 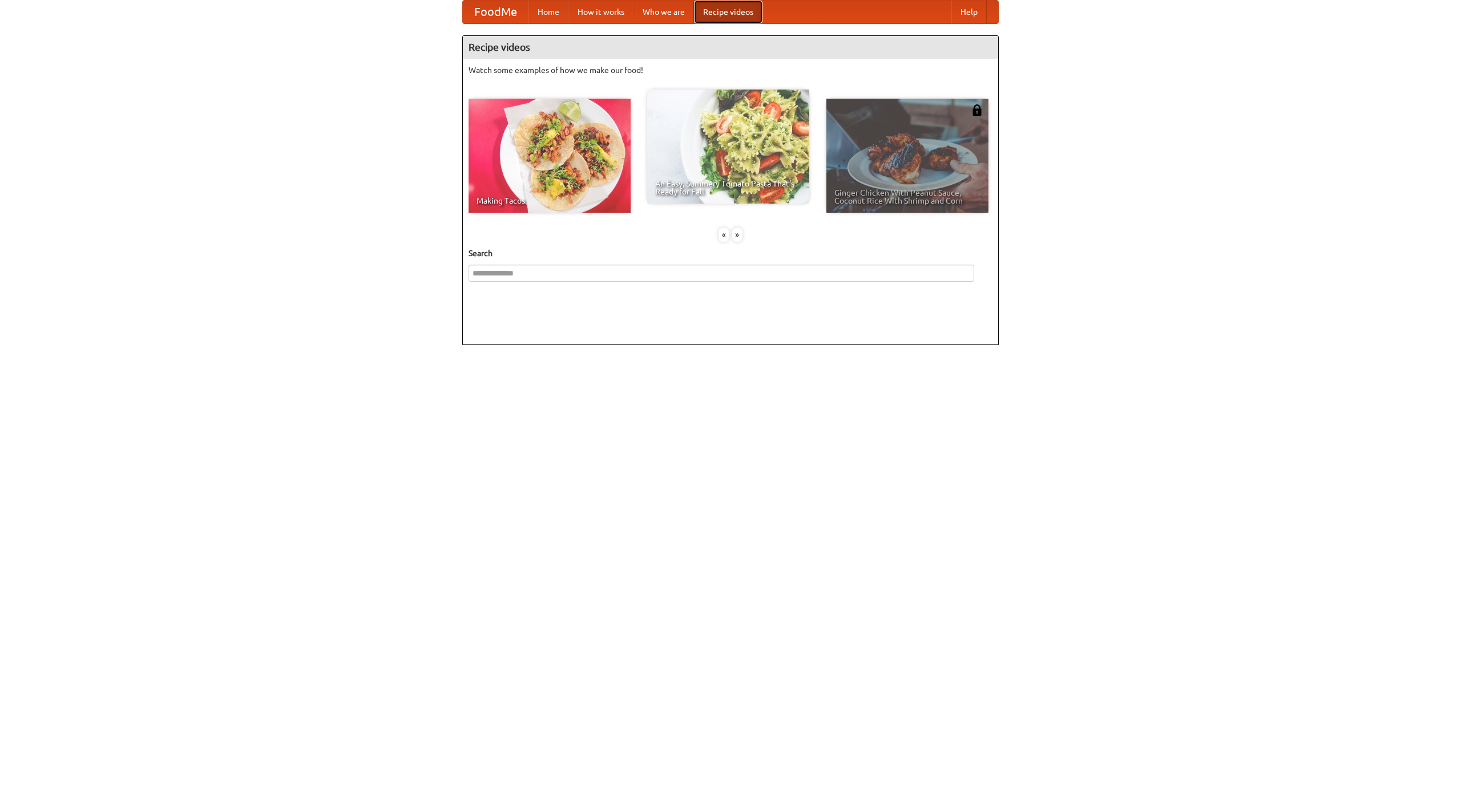 What do you see at coordinates (728, 12) in the screenshot?
I see `a: Recipe videos` at bounding box center [728, 12].